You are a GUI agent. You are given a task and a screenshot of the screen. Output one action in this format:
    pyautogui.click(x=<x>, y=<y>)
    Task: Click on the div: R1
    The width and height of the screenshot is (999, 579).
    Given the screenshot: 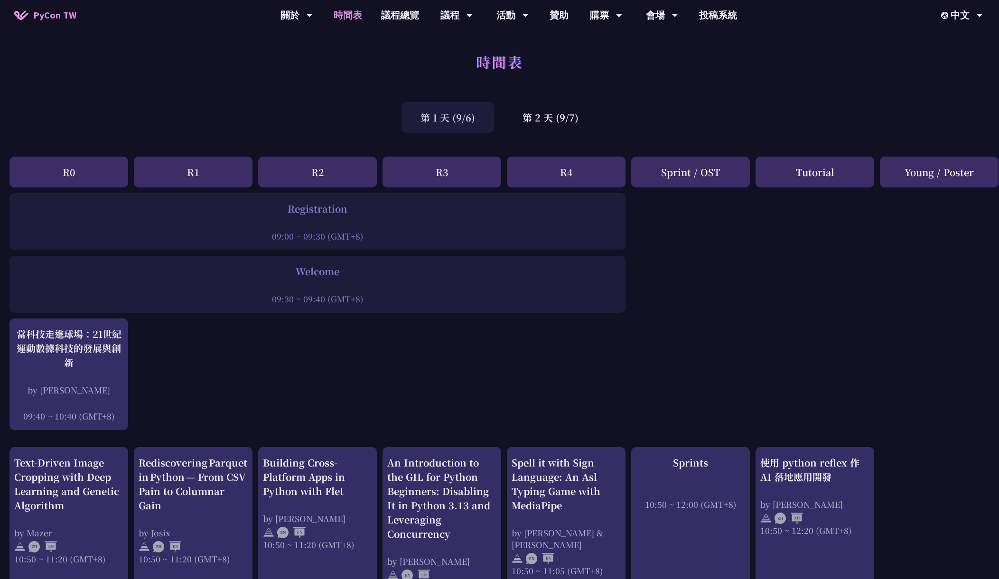 What is the action you would take?
    pyautogui.click(x=193, y=172)
    